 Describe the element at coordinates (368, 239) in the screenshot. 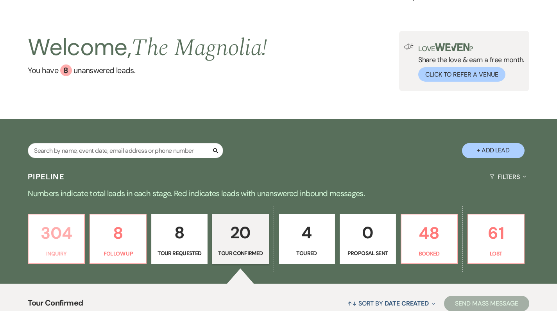

I see `a: 0Proposal Sent` at that location.